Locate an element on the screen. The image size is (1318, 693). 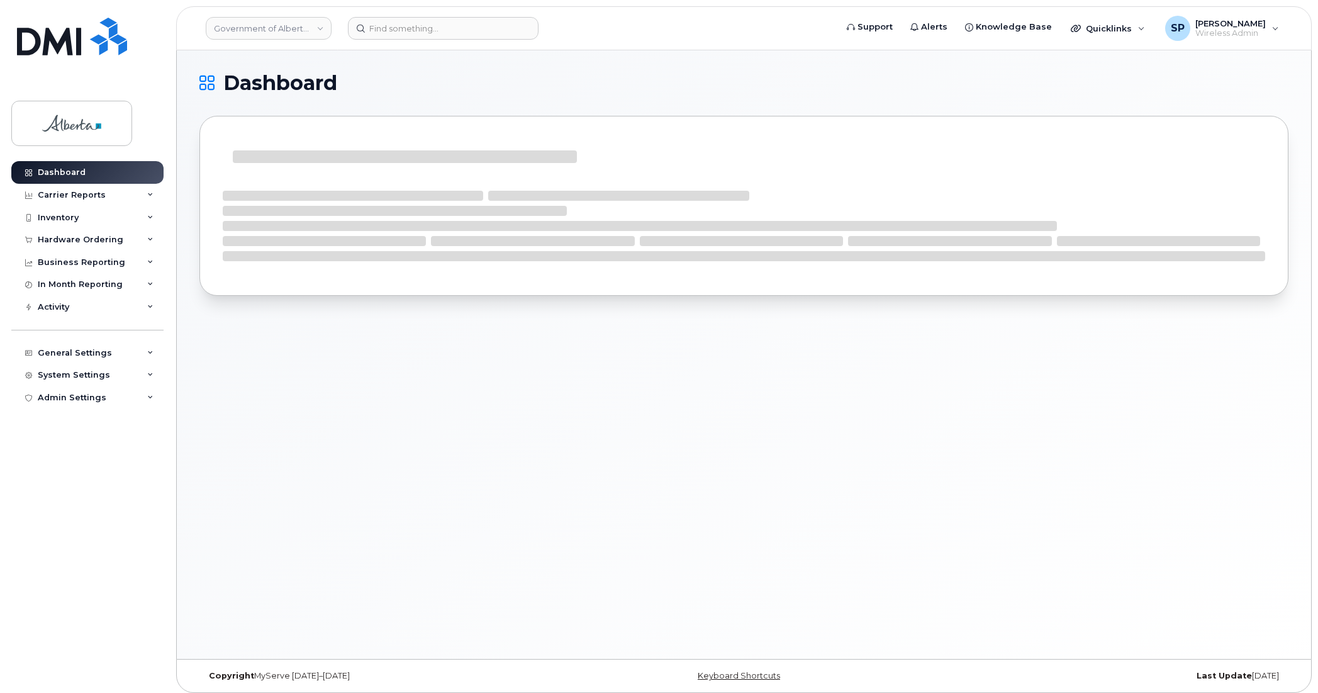
strong: Copyright is located at coordinates (232, 675).